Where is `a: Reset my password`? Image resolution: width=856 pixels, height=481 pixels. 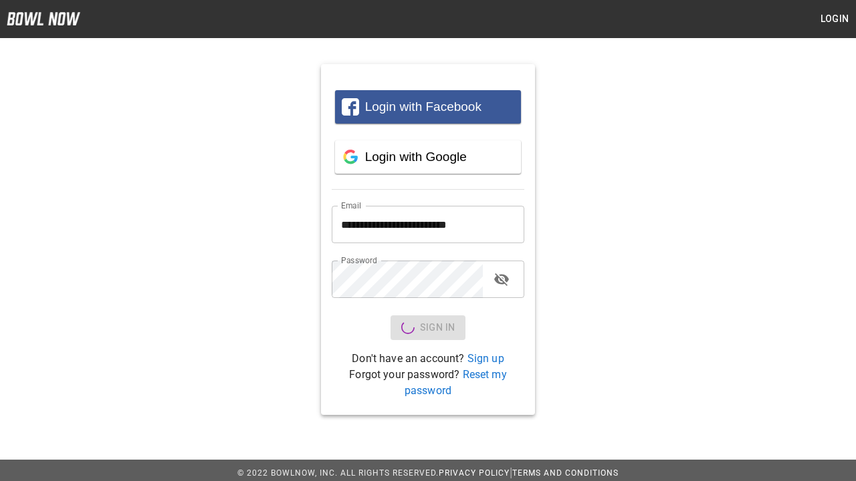 a: Reset my password is located at coordinates (455, 382).